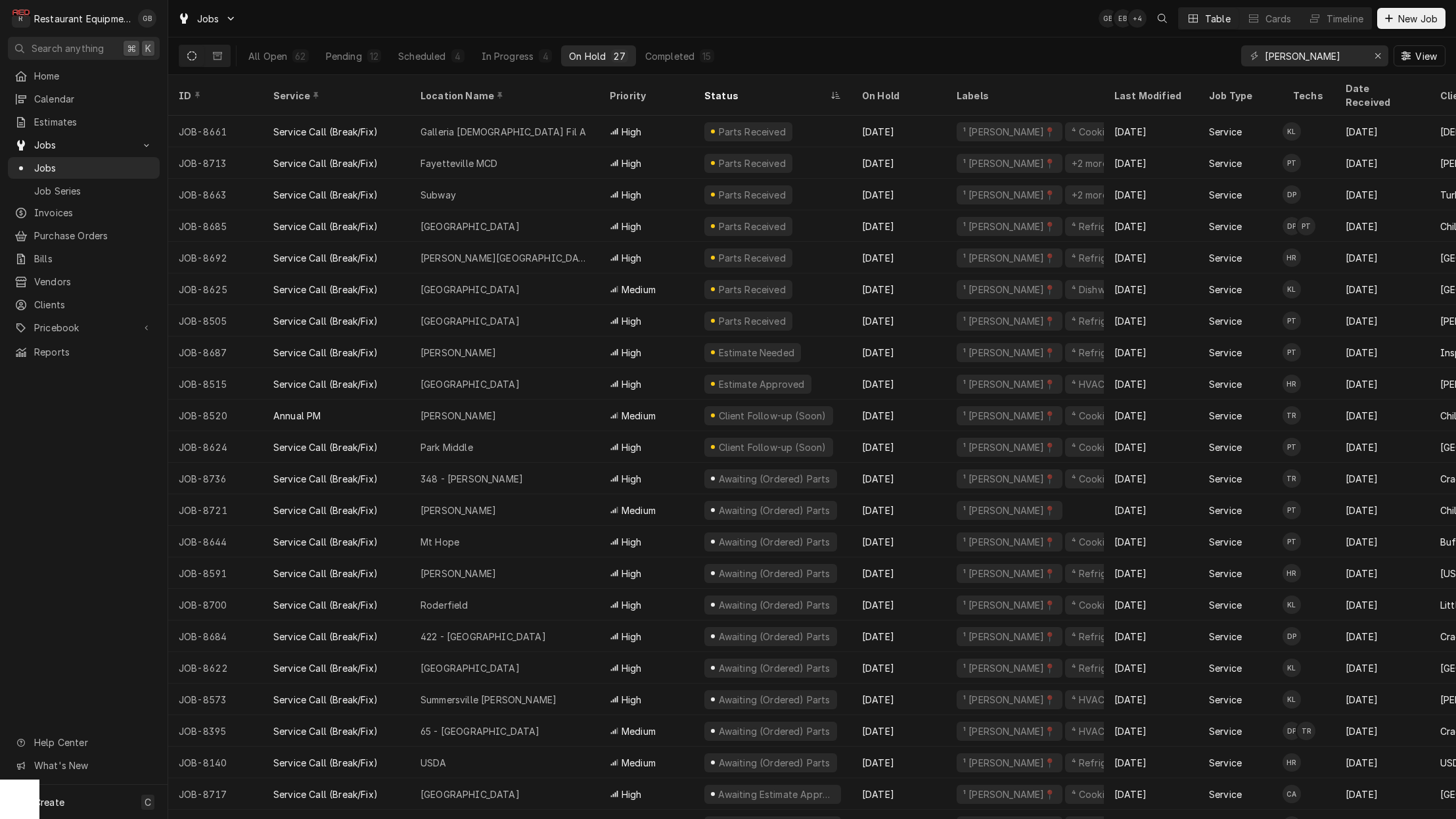 The width and height of the screenshot is (1456, 819). I want to click on div: JOB-8663, so click(216, 194).